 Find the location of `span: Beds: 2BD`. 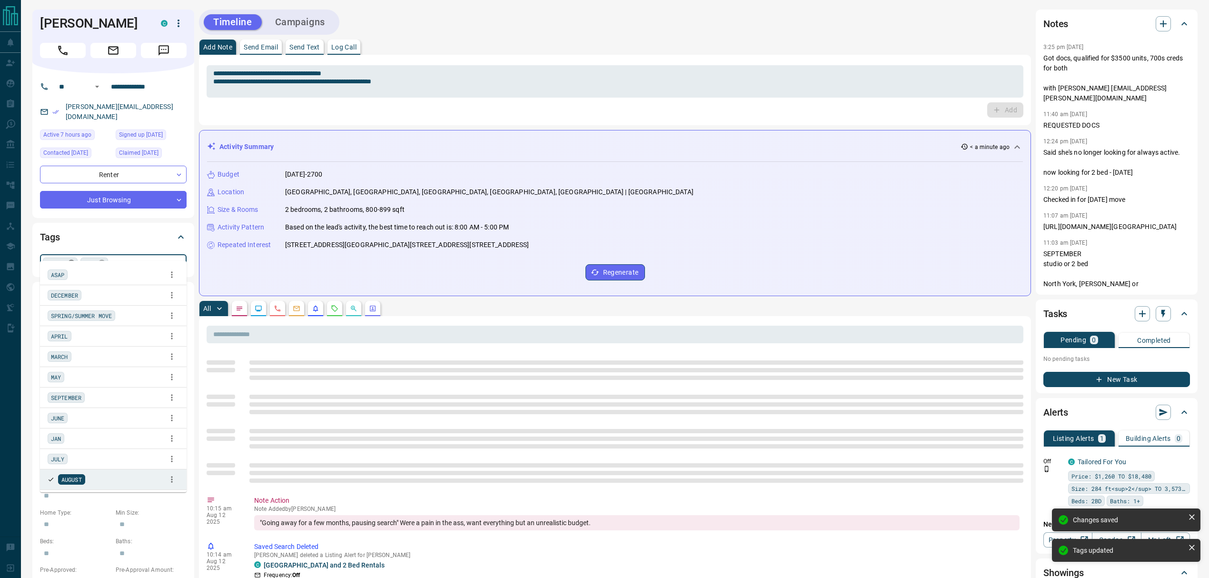

span: Beds: 2BD is located at coordinates (1086, 501).